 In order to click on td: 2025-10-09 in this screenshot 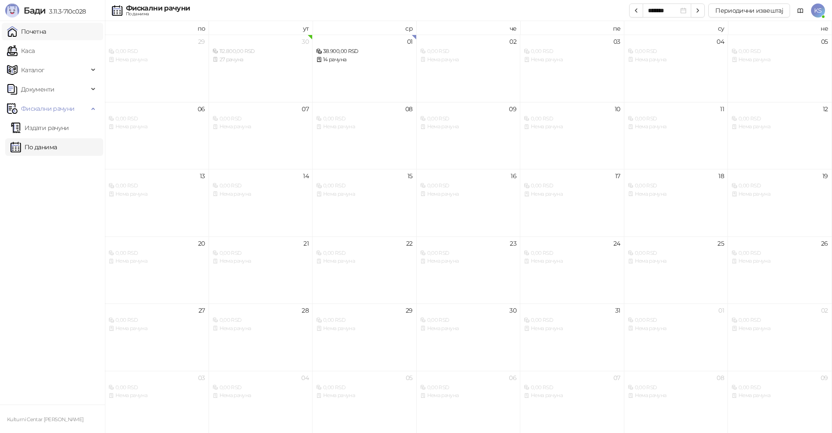, I will do `click(469, 136)`.